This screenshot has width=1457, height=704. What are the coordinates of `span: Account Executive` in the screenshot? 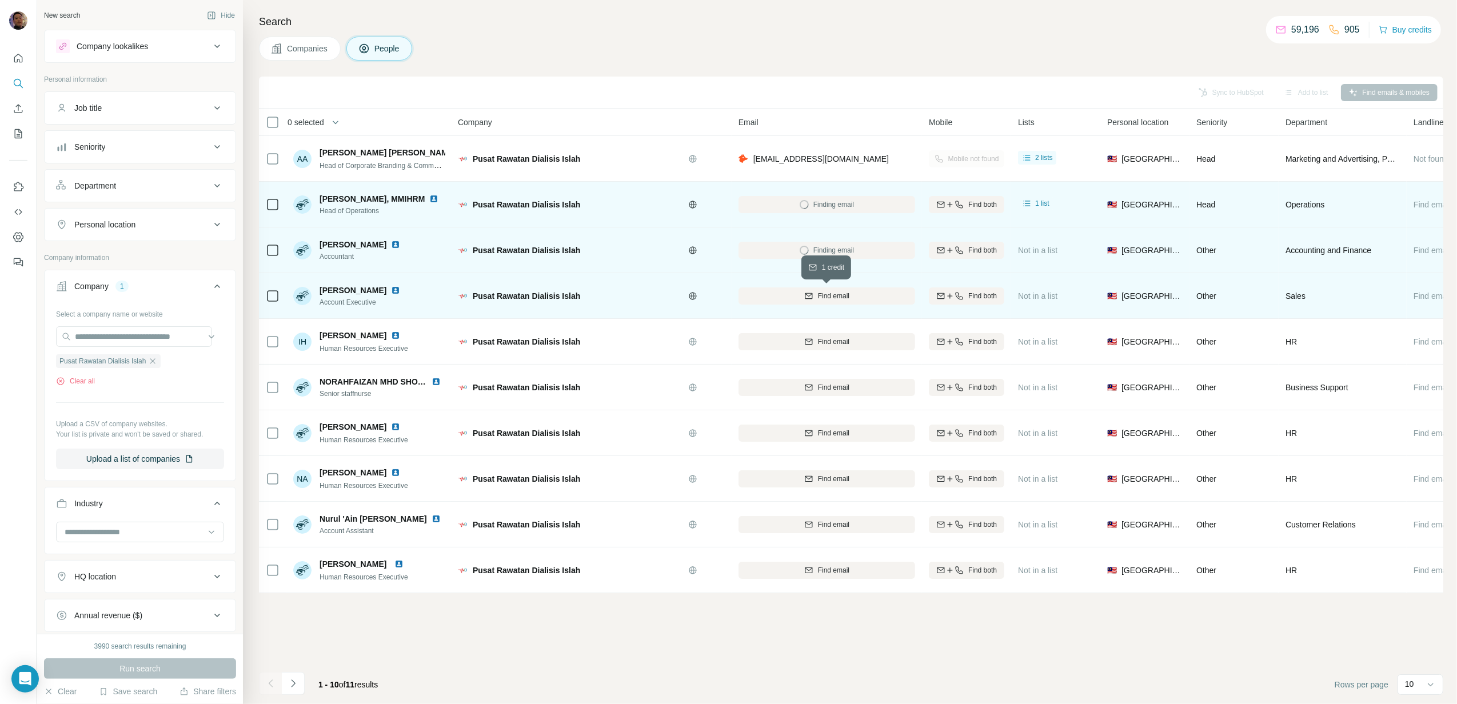 It's located at (362, 302).